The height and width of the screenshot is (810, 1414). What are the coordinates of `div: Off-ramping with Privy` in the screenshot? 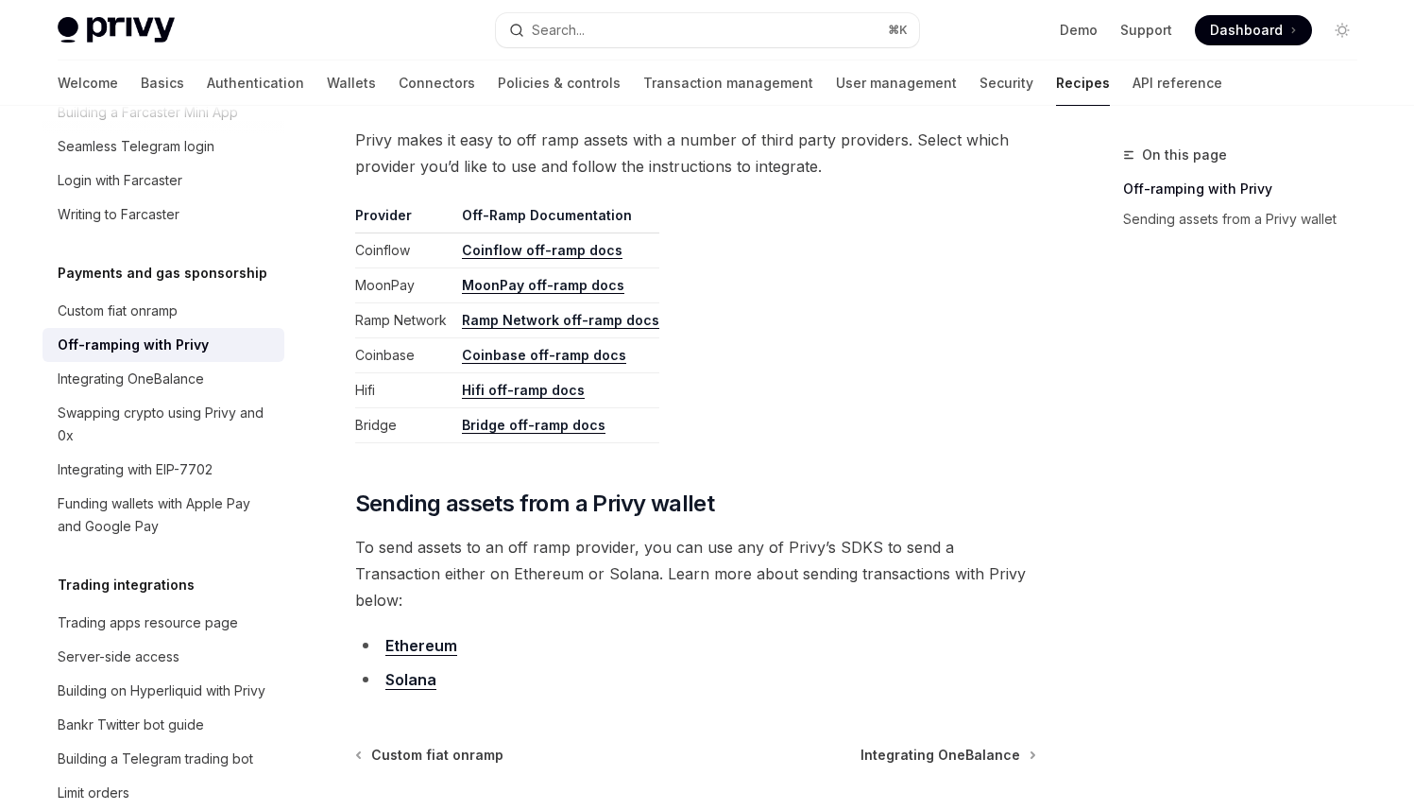 It's located at (133, 345).